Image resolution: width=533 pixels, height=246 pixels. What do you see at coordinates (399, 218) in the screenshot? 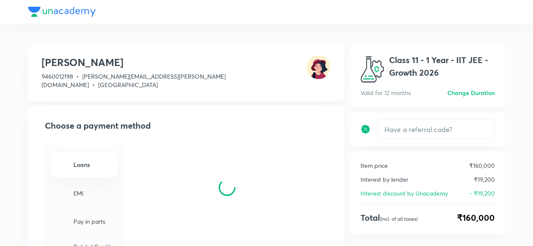
I see `p: (Incl. of all taxes)` at bounding box center [399, 218].